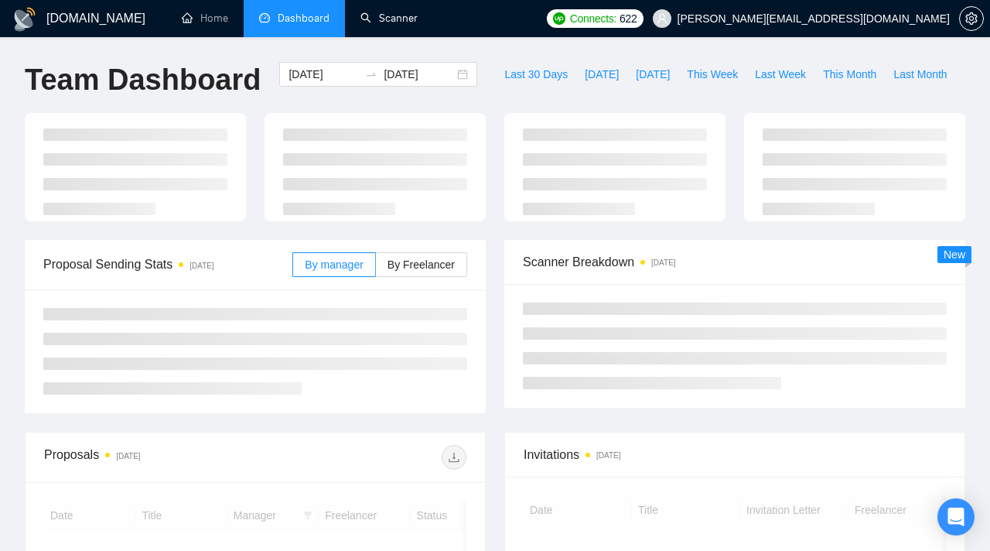  What do you see at coordinates (662, 19) in the screenshot?
I see `span: user` at bounding box center [662, 19].